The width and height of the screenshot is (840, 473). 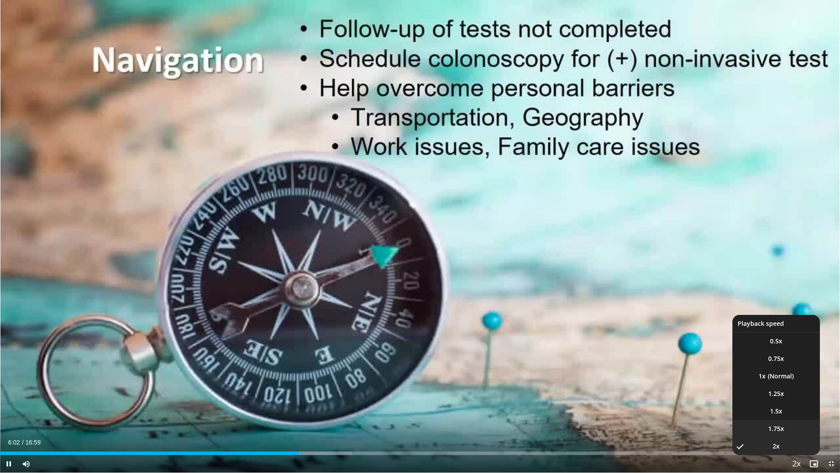 I want to click on button: Playback Rate, so click(x=797, y=464).